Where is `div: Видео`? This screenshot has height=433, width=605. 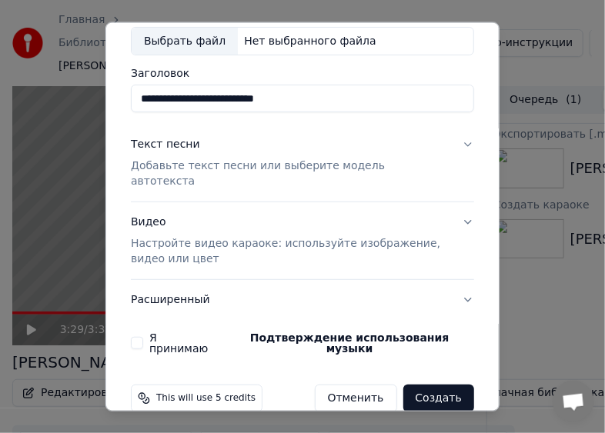 div: Видео is located at coordinates (290, 241).